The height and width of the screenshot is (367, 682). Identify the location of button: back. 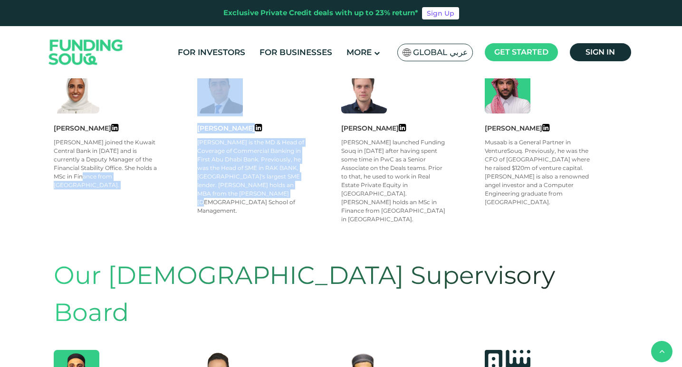
(661, 352).